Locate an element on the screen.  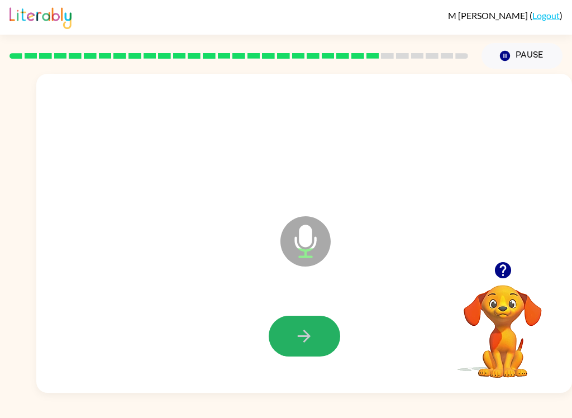
button: Pause is located at coordinates (522, 56).